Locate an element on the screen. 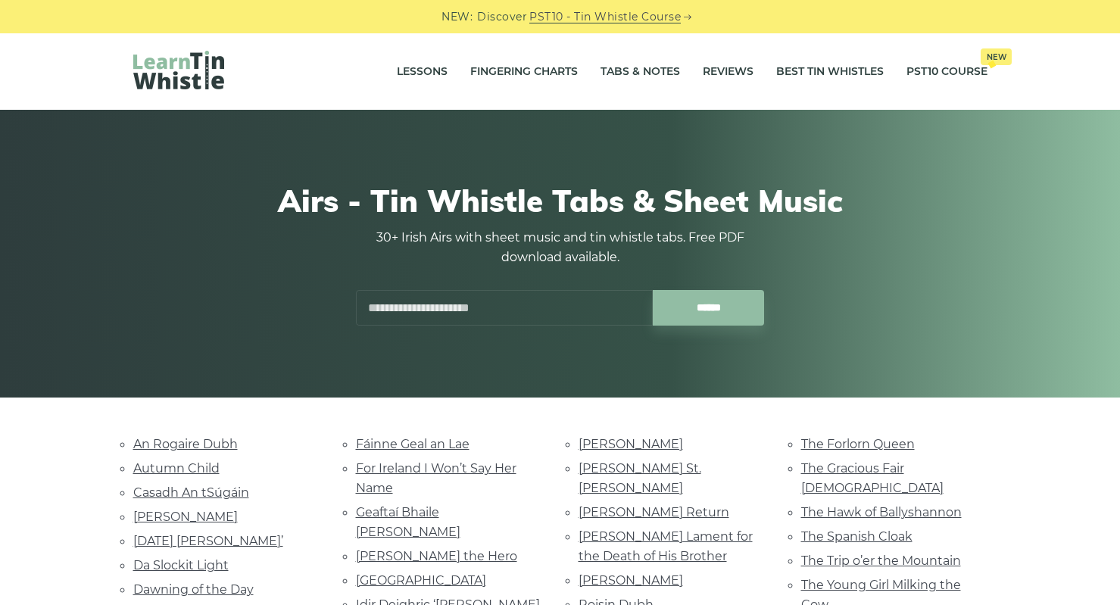 Image resolution: width=1120 pixels, height=605 pixels. a: Da Slockit Light is located at coordinates (181, 565).